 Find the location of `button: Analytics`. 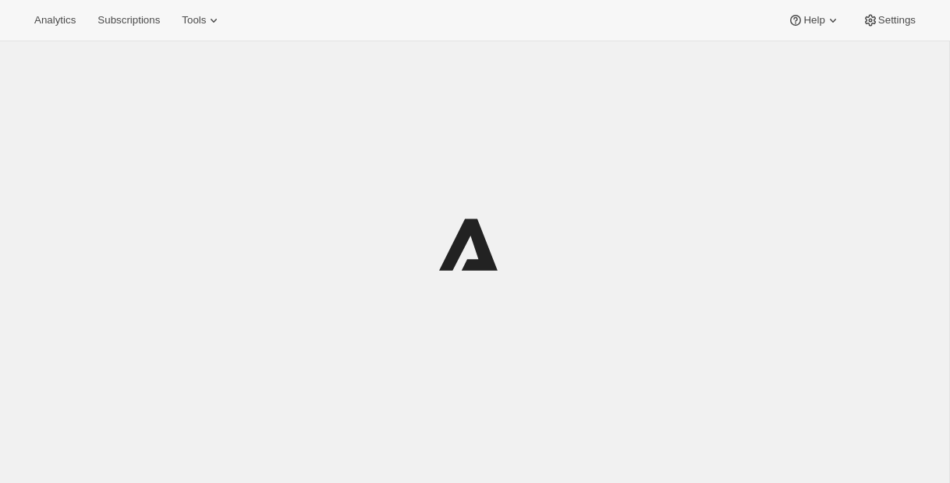

button: Analytics is located at coordinates (55, 20).